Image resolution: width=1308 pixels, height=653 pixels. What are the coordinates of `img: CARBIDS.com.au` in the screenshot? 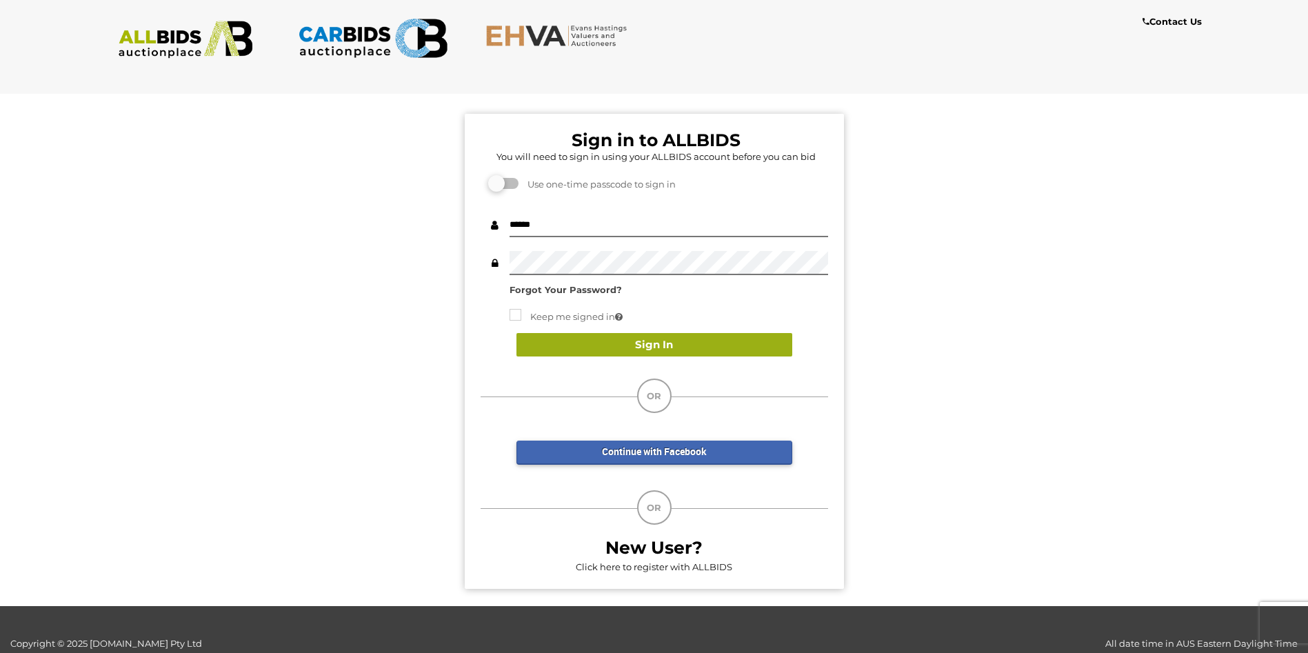 It's located at (372, 38).